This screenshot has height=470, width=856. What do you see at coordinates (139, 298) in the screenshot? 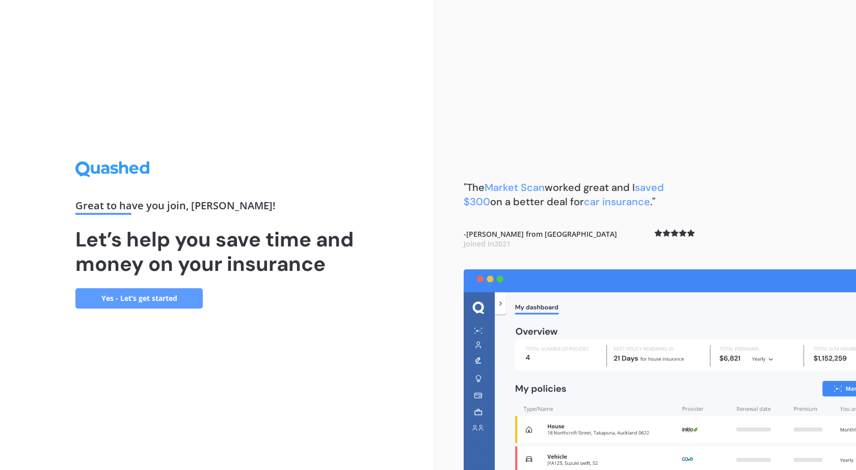
I see `a: Yes - Let’s get started` at bounding box center [139, 298].